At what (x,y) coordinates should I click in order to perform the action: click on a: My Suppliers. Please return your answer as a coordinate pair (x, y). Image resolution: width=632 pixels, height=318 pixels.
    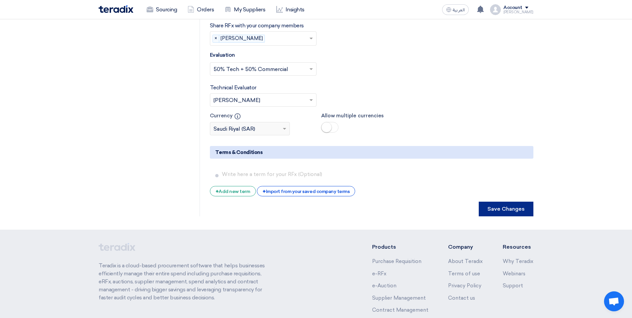
    Looking at the image, I should click on (245, 10).